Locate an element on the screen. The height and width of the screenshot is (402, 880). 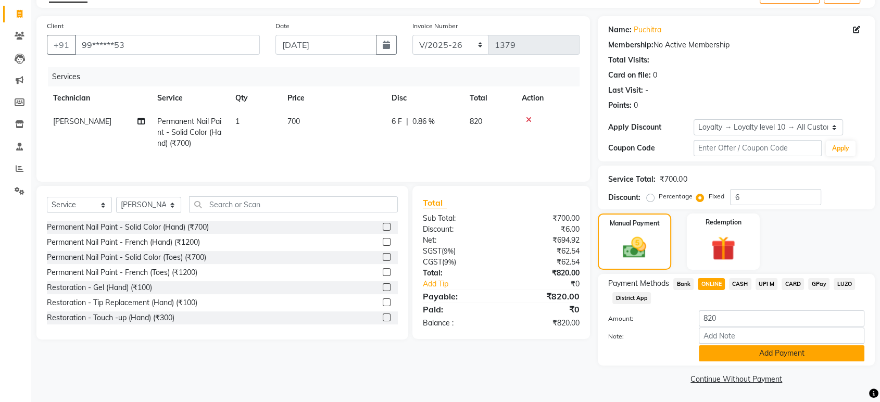
label: Redemption is located at coordinates (723, 222).